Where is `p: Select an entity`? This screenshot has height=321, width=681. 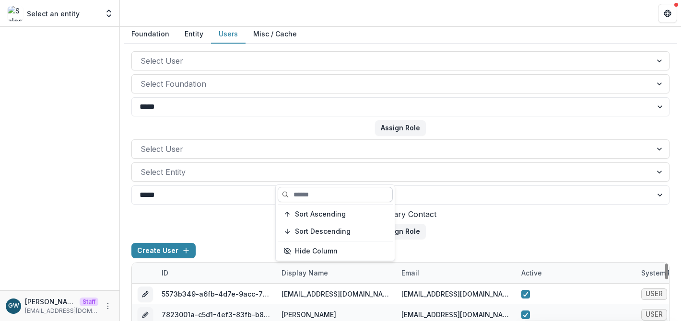
p: Select an entity is located at coordinates (53, 13).